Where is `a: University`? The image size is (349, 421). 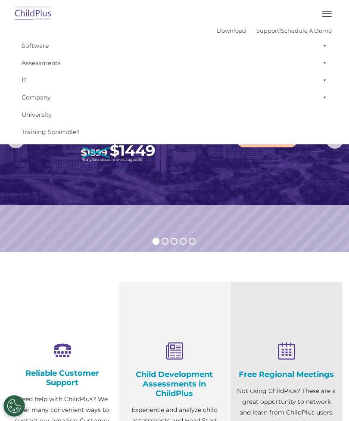 a: University is located at coordinates (175, 115).